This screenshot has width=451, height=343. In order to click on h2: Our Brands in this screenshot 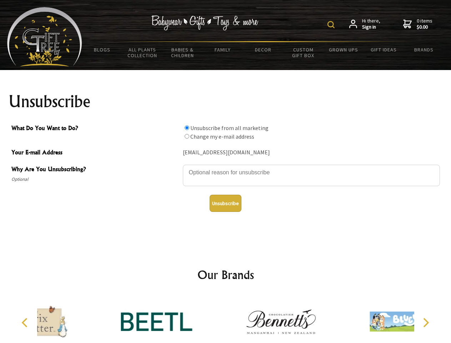, I will do `click(226, 275)`.